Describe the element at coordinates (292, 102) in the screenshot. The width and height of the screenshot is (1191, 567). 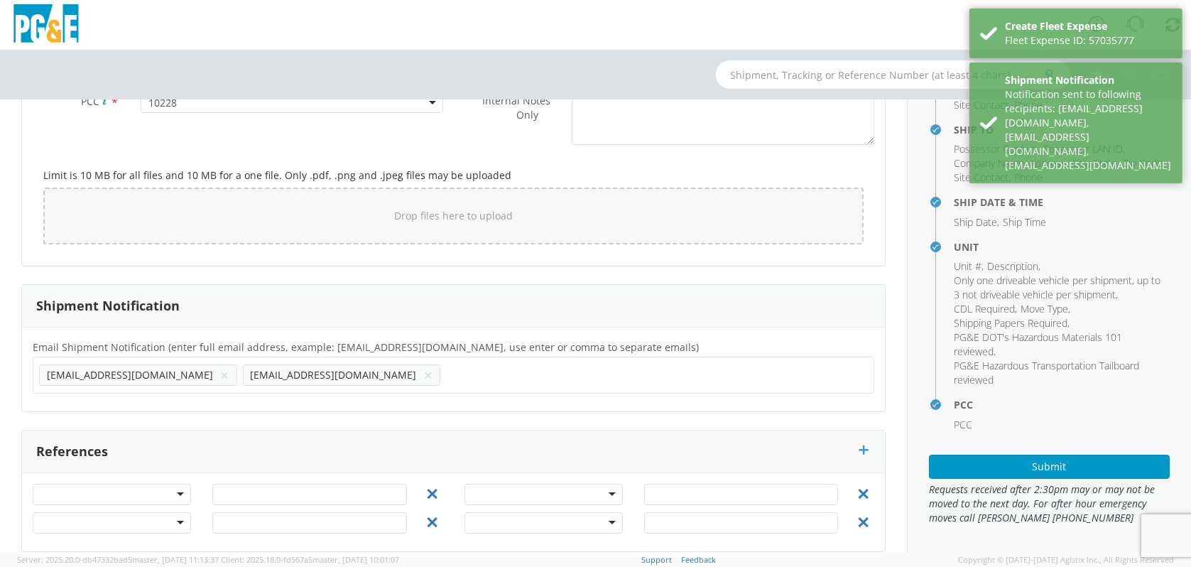
I see `span: 10228` at that location.